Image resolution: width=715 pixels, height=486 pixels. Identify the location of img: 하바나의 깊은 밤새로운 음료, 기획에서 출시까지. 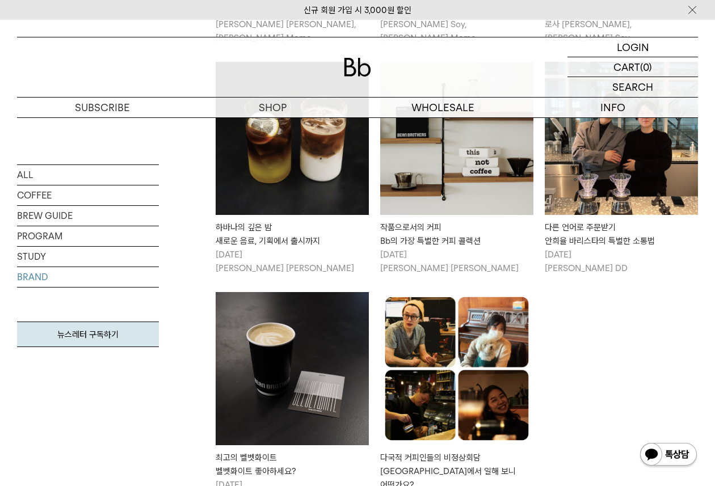
(292, 138).